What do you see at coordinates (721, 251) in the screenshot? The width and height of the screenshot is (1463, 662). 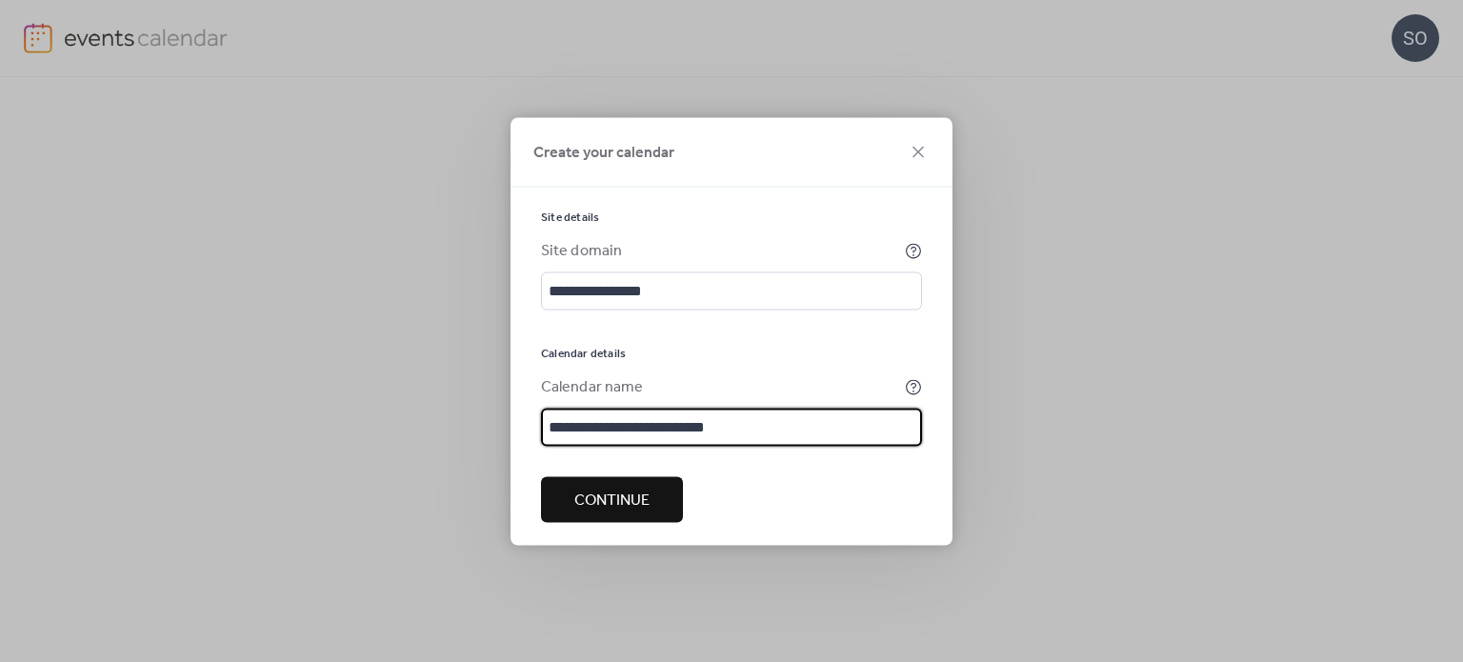 I see `div: Site domain` at bounding box center [721, 251].